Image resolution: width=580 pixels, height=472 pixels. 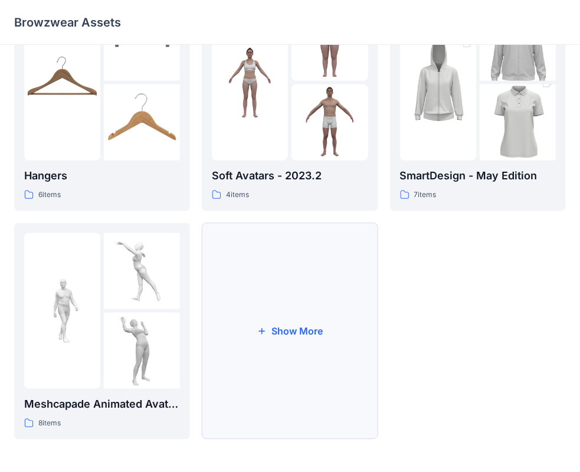 What do you see at coordinates (102, 176) in the screenshot?
I see `p: Hangers` at bounding box center [102, 176].